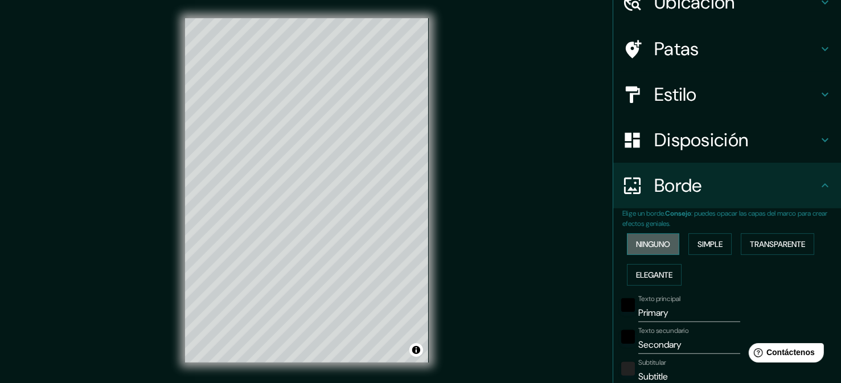  What do you see at coordinates (663, 331) in the screenshot?
I see `font: Texto secundario` at bounding box center [663, 331].